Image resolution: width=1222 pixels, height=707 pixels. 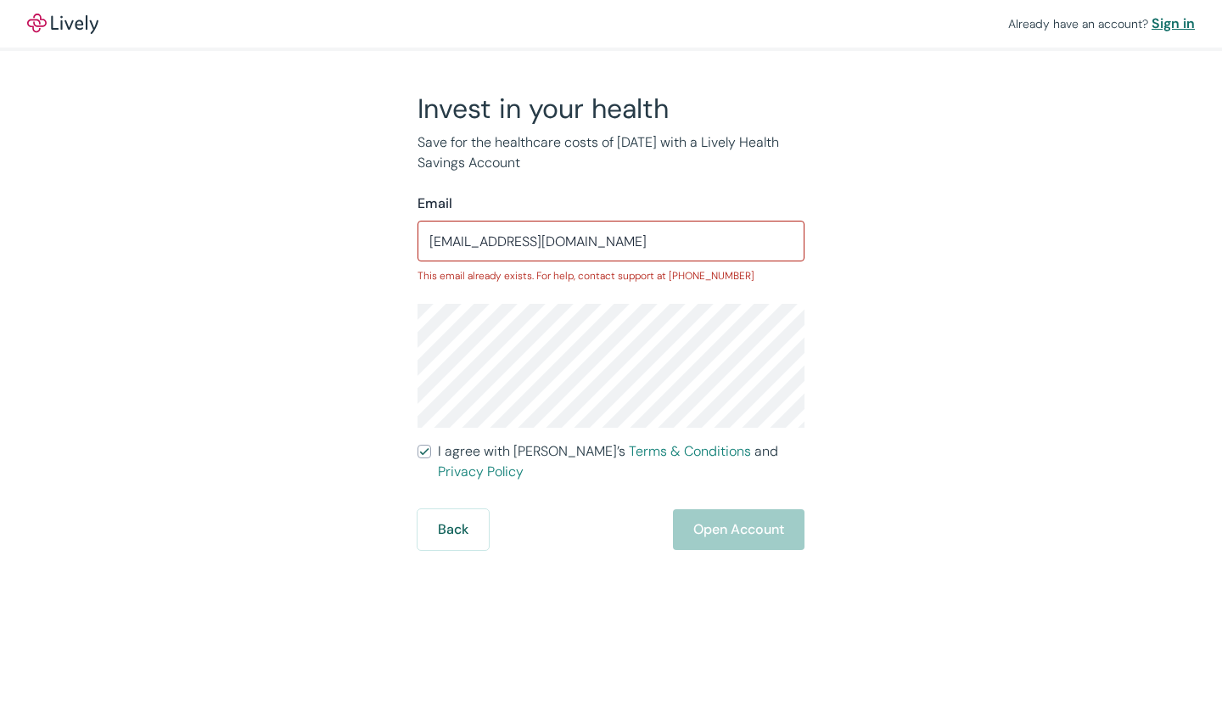 I want to click on a: Terms & Conditions, so click(x=690, y=451).